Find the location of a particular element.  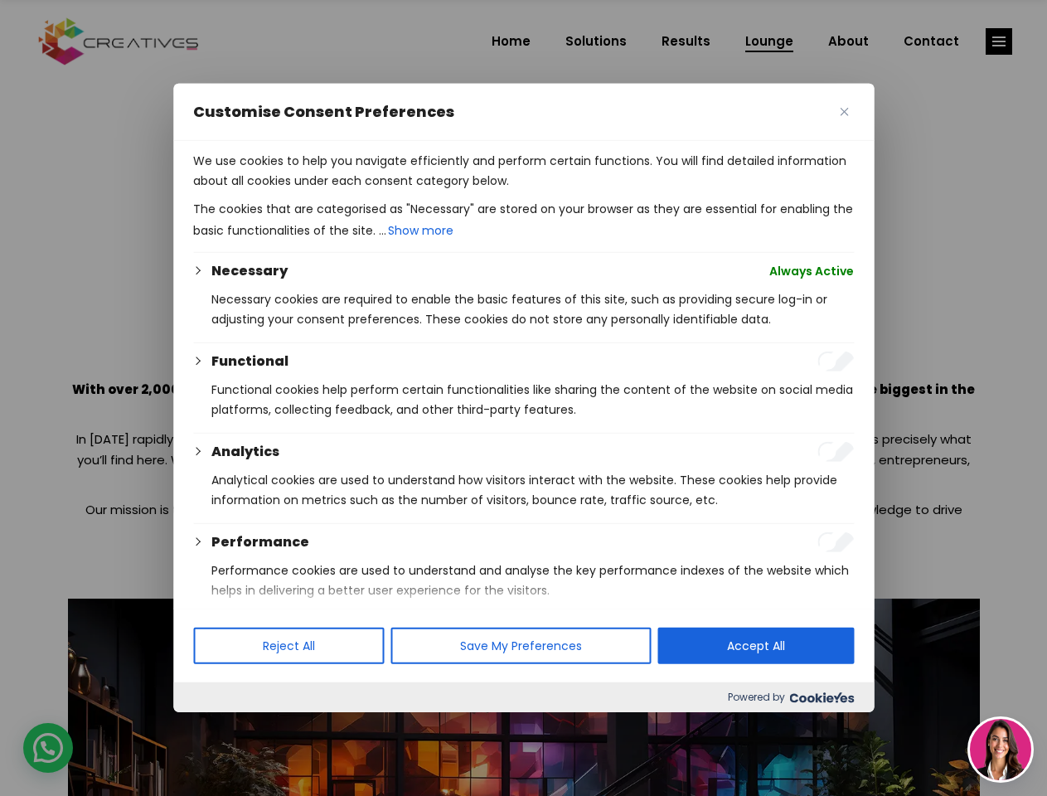

div: Powered by is located at coordinates (523, 697).